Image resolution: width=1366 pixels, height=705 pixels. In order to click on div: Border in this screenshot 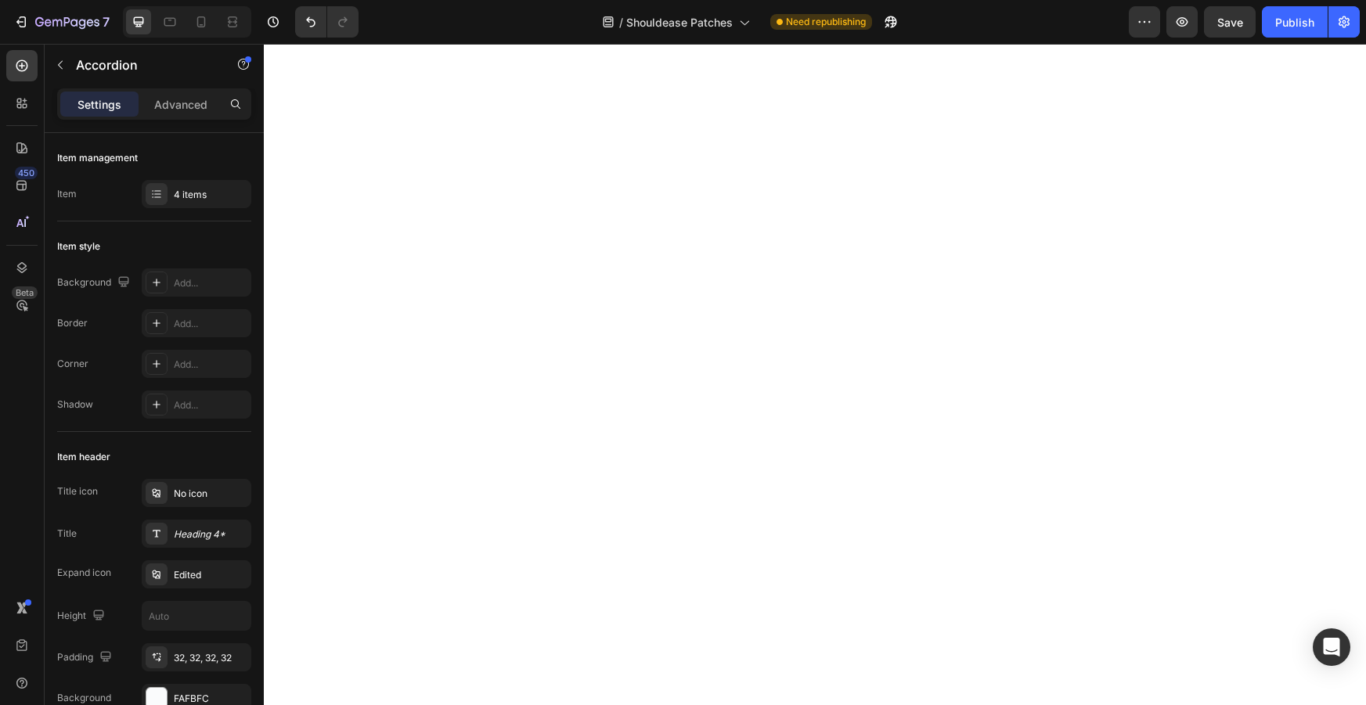, I will do `click(72, 323)`.